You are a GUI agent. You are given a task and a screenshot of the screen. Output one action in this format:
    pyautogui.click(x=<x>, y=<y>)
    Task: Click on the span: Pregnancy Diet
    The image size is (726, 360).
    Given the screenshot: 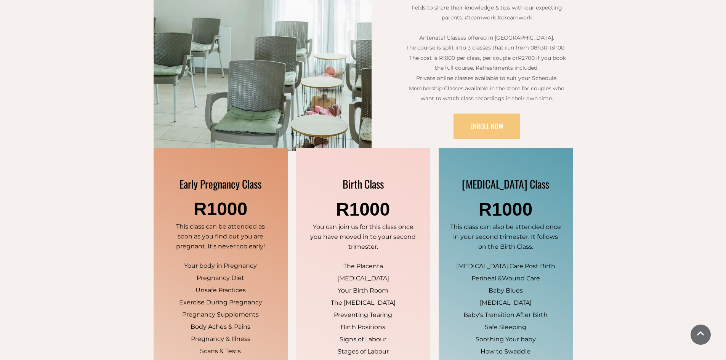 What is the action you would take?
    pyautogui.click(x=220, y=278)
    